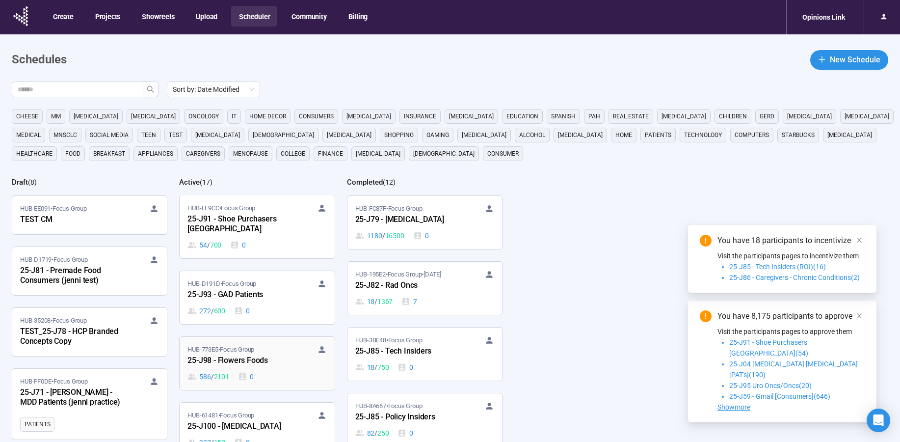 Image resolution: width=900 pixels, height=442 pixels. What do you see at coordinates (791, 240) in the screenshot?
I see `div: You have 18 participants to incentivize` at bounding box center [791, 240].